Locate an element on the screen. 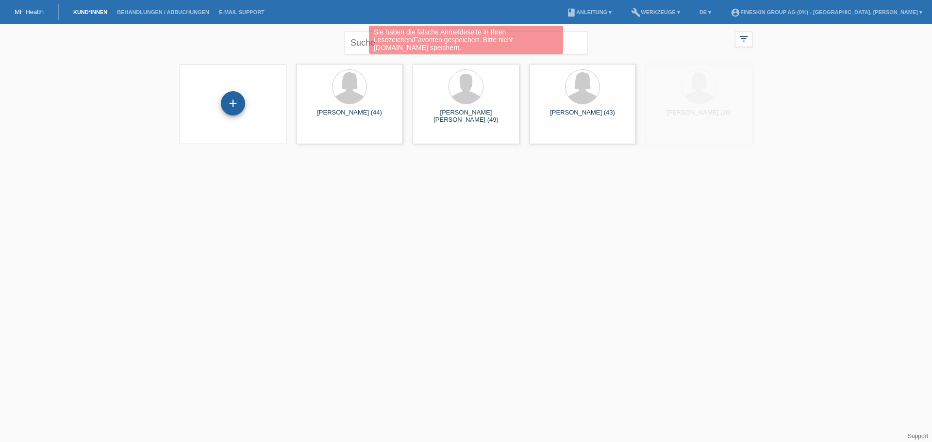 This screenshot has height=442, width=932. a: Behandlungen / Abbuchungen is located at coordinates (163, 12).